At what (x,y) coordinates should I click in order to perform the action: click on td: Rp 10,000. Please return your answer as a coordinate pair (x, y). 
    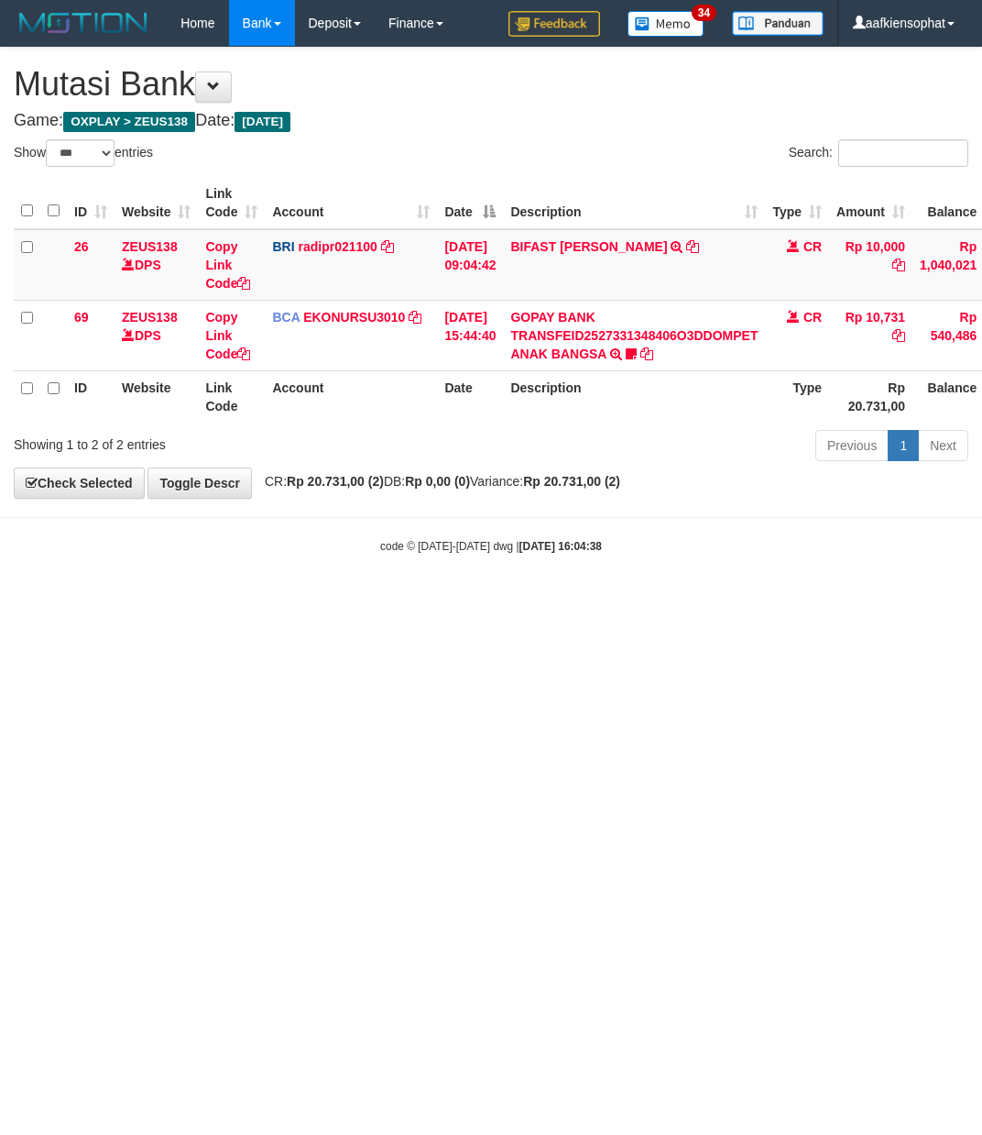
    Looking at the image, I should click on (871, 265).